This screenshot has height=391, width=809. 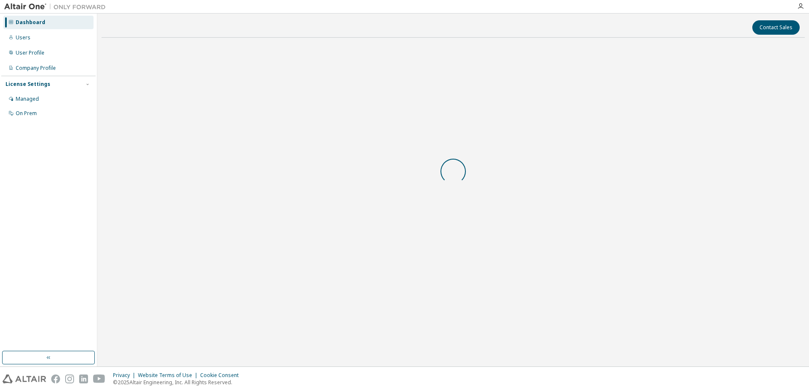 I want to click on img: linkedin.svg, so click(x=83, y=379).